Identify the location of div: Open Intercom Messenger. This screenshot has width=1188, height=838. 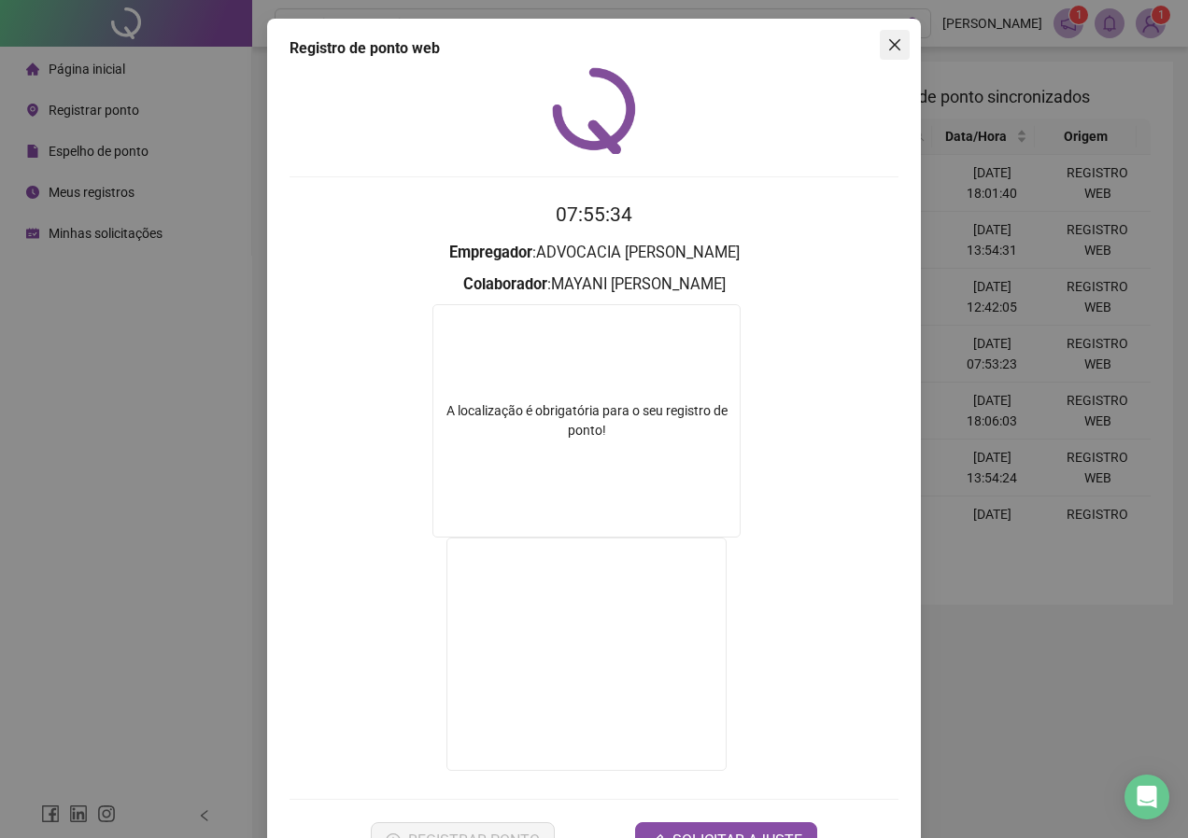
(1146, 797).